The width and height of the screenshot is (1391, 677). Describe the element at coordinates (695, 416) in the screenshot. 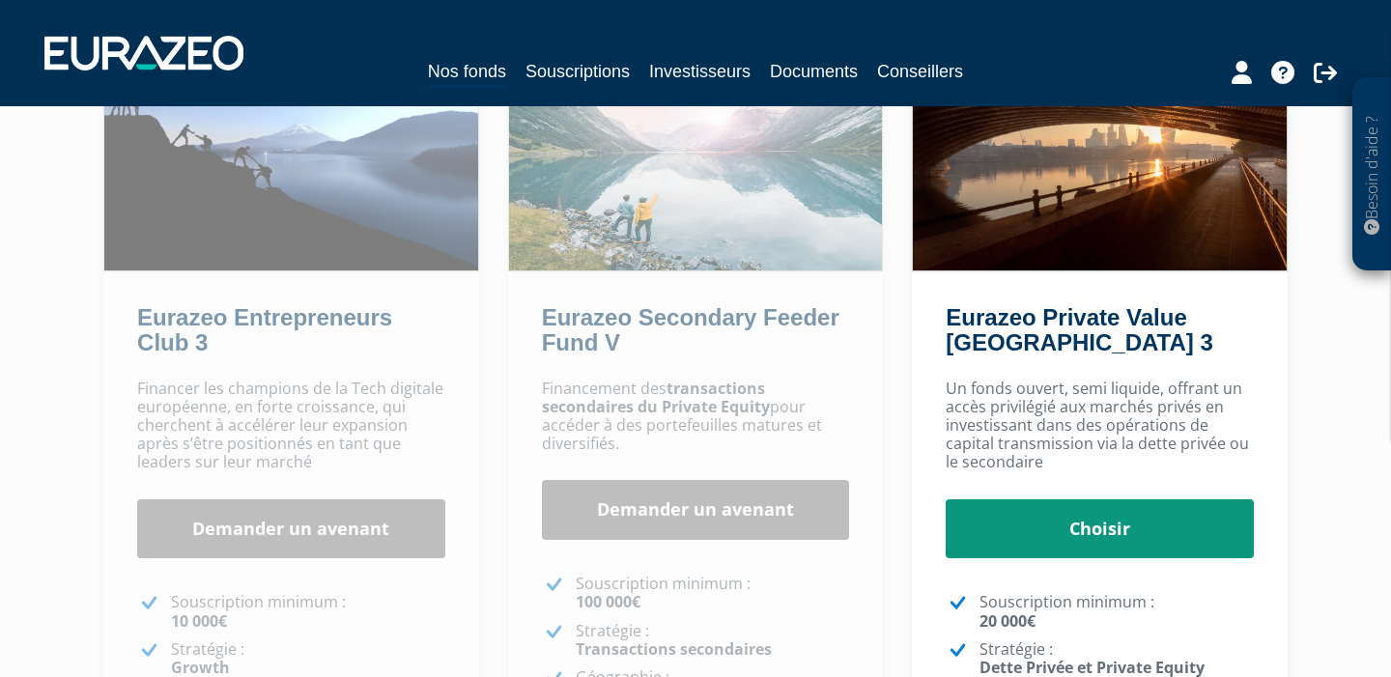

I see `p: Financement des pour accéder à des portefeuilles matures et diversifiés.` at that location.